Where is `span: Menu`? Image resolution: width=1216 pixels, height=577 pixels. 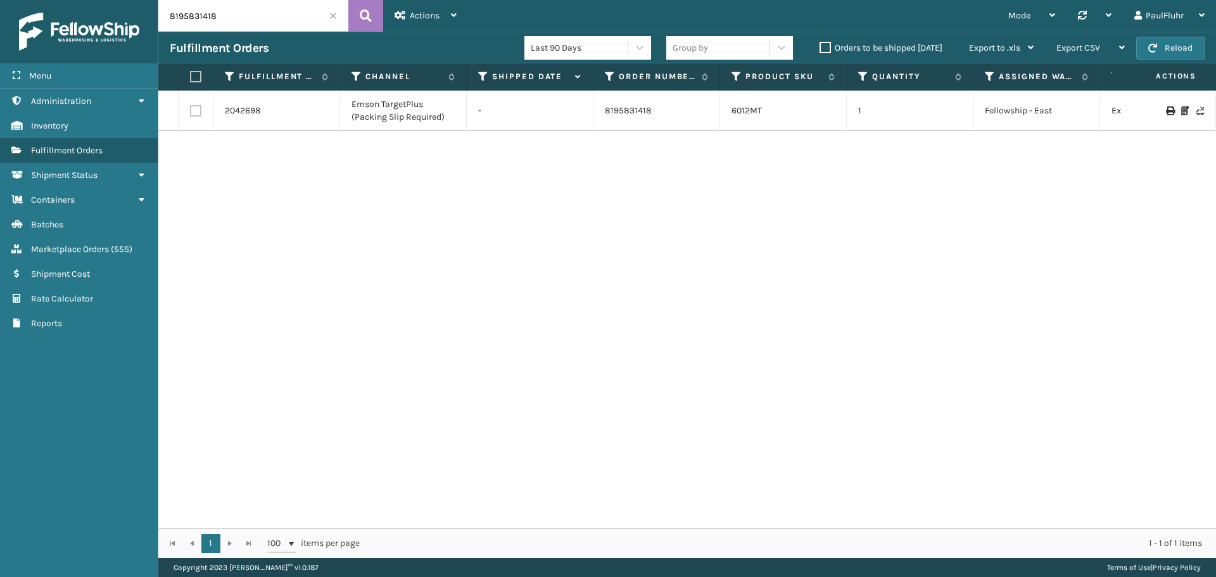
span: Menu is located at coordinates (40, 75).